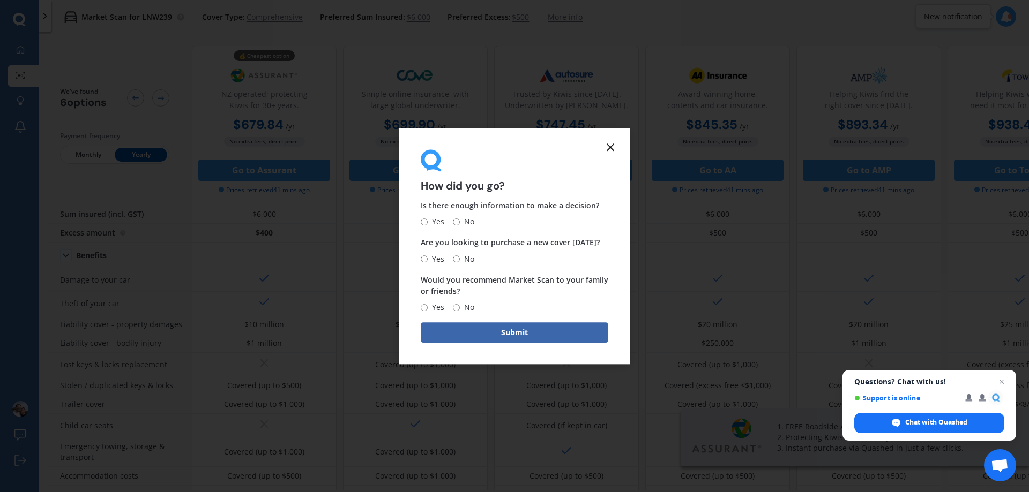  Describe the element at coordinates (929, 382) in the screenshot. I see `span: Questions? Chat with us!` at that location.